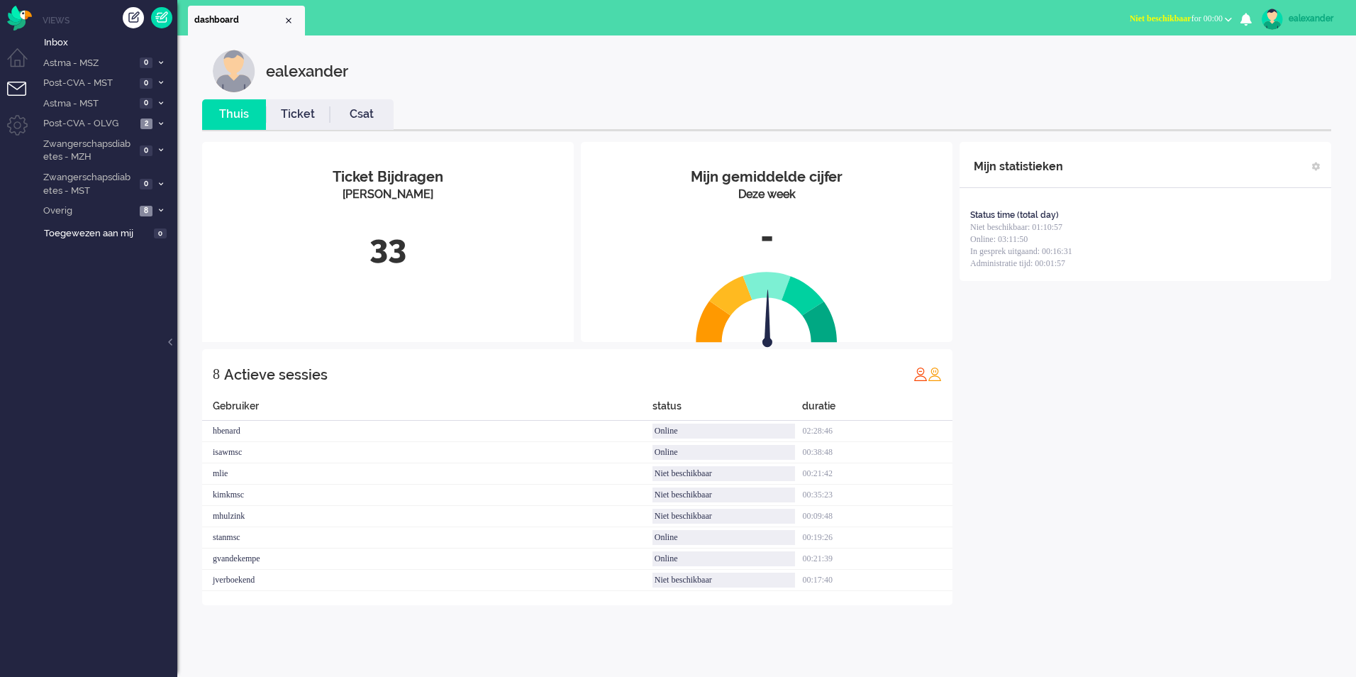 This screenshot has height=677, width=1356. What do you see at coordinates (427, 474) in the screenshot?
I see `div: mlie` at bounding box center [427, 474].